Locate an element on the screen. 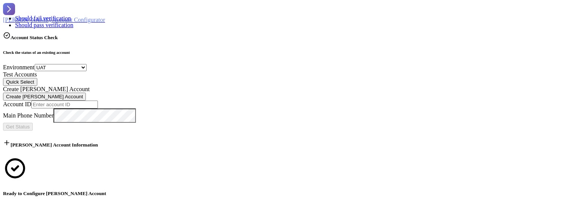  input: Enter account ID is located at coordinates (64, 104).